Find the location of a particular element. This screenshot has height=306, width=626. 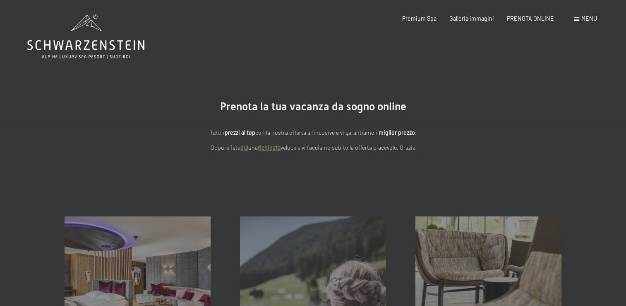

p: Oppure fate una veloce e vi facciamo subito la offerta piacevole. Grazie is located at coordinates (313, 147).